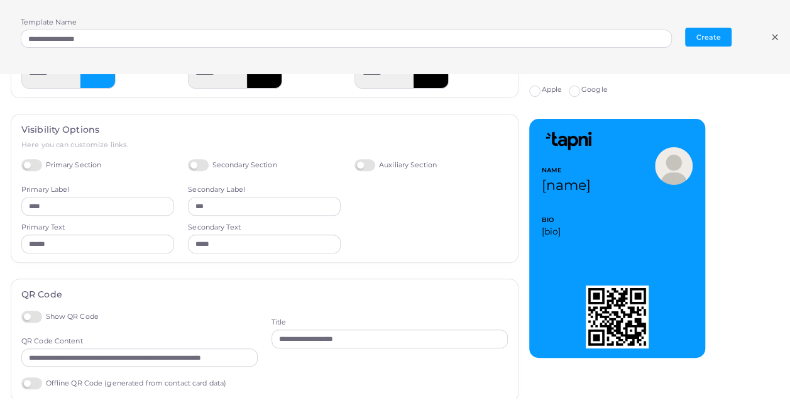  I want to click on img: QR Code, so click(617, 317).